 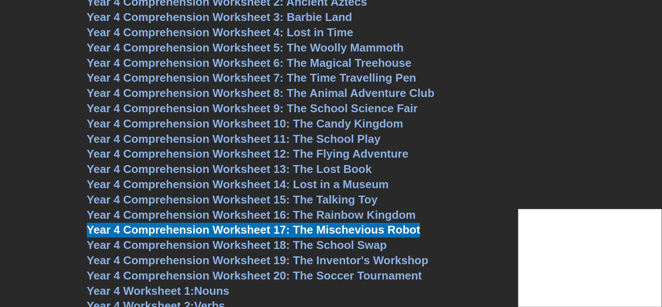 I want to click on a: Year 4 Comprehension Worksheet 16: The Rainbow Kingdom, so click(x=251, y=215).